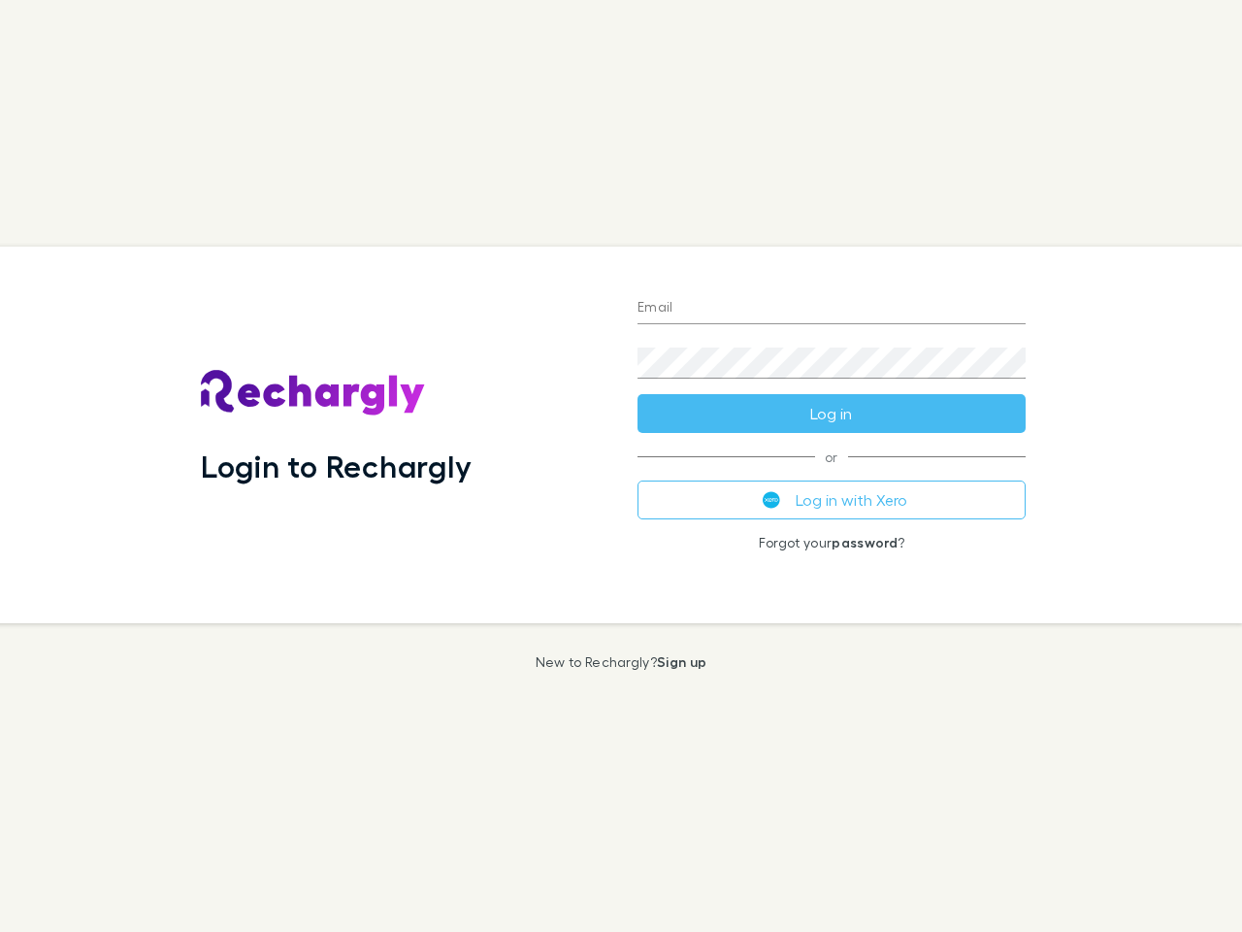 The height and width of the screenshot is (932, 1242). I want to click on img: Xero's logo, so click(771, 500).